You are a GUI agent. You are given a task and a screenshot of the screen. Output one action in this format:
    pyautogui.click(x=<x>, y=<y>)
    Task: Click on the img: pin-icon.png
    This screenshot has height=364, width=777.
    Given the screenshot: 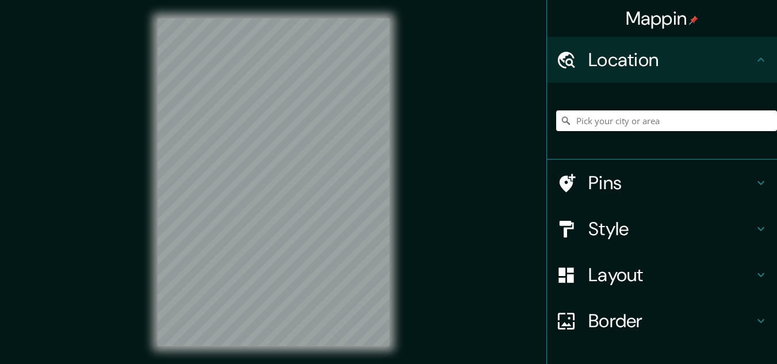 What is the action you would take?
    pyautogui.click(x=693, y=20)
    